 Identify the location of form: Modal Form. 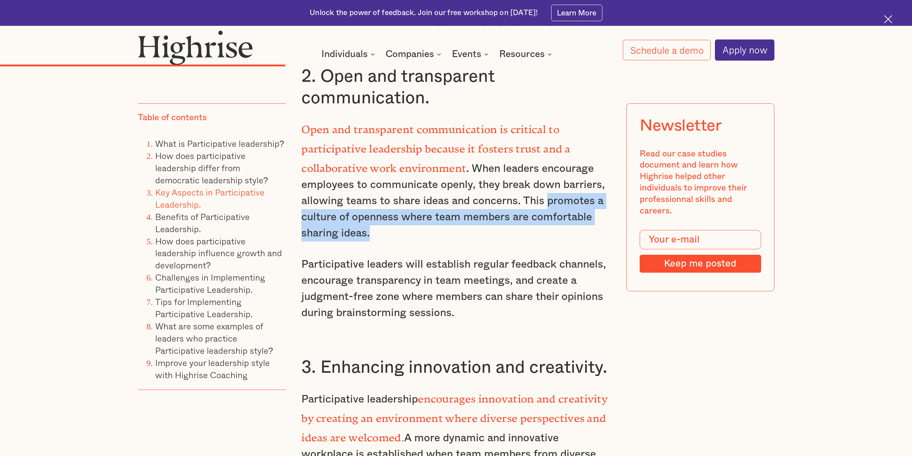
(700, 251).